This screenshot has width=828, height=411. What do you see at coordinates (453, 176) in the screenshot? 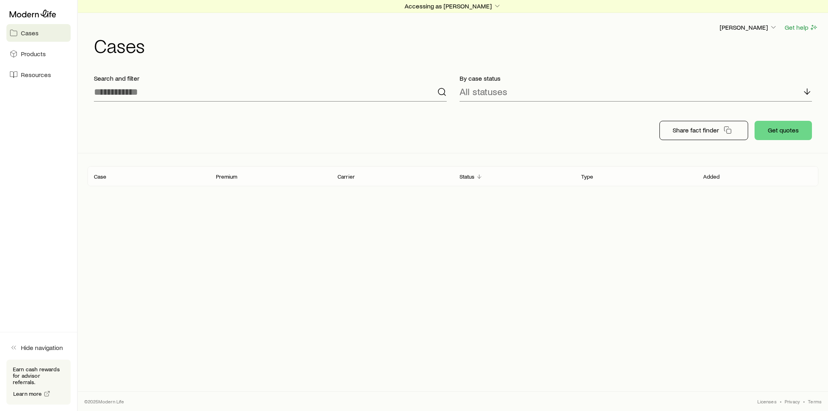
I see `div: Client cases` at bounding box center [453, 176].